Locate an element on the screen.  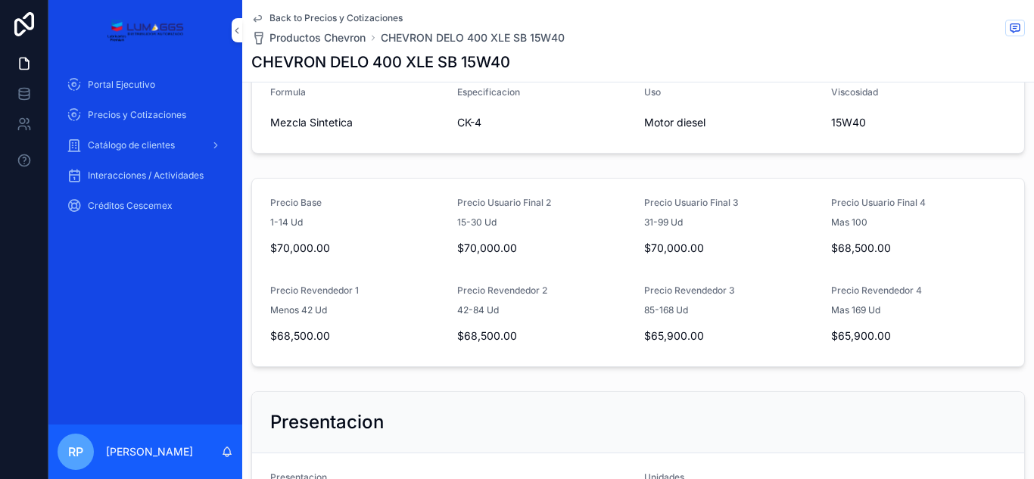
a: Créditos Cescemex is located at coordinates (145, 206).